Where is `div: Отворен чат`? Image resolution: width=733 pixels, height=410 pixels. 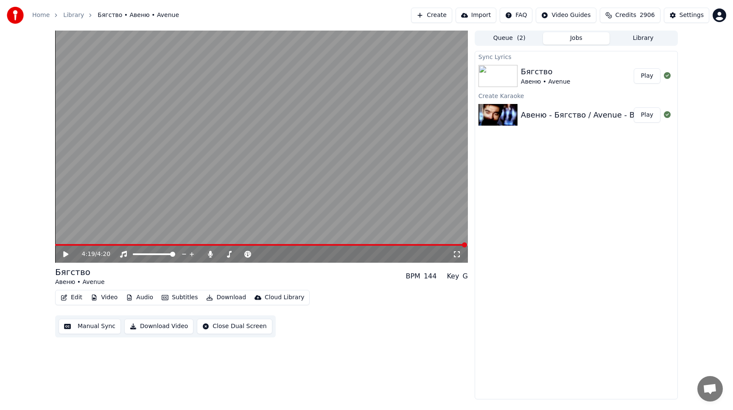
div: Отворен чат is located at coordinates (710, 388).